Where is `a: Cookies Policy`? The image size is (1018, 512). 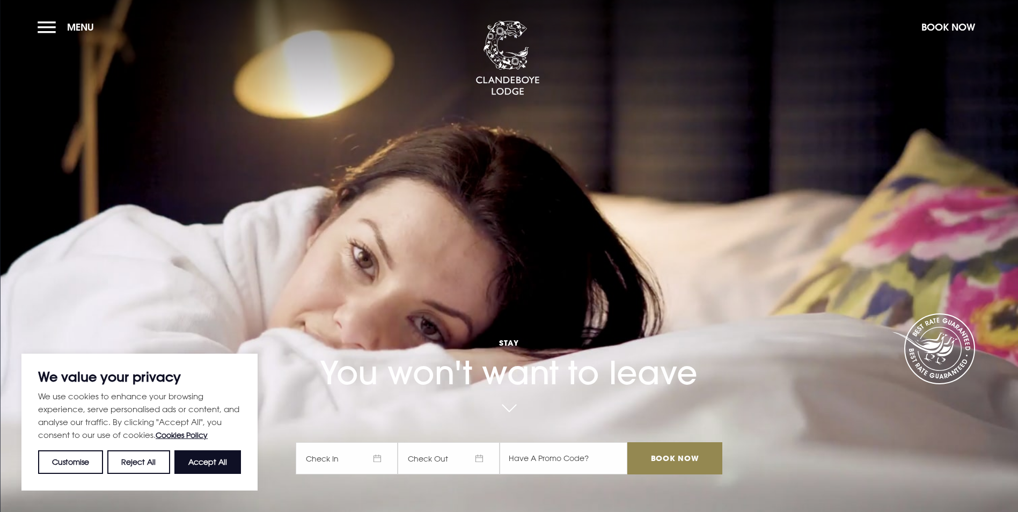 a: Cookies Policy is located at coordinates (181, 435).